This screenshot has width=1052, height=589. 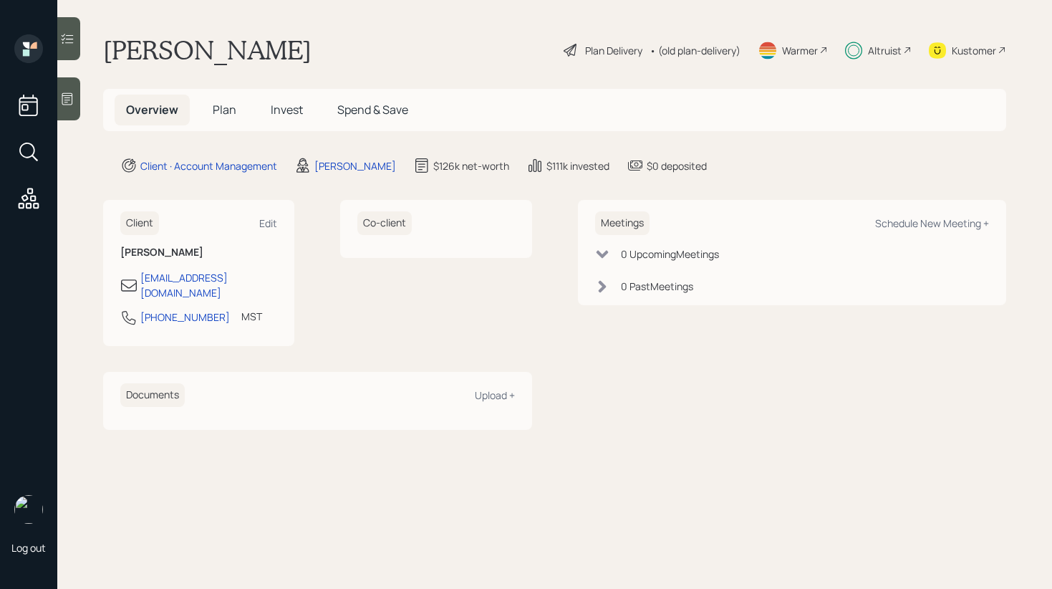 I want to click on div: Log out, so click(x=29, y=547).